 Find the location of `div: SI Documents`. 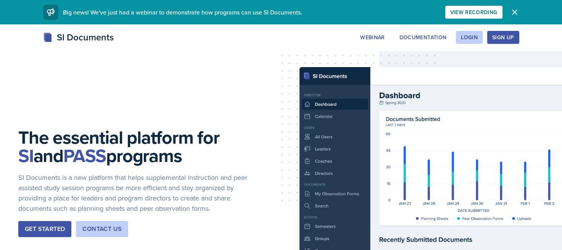

div: SI Documents is located at coordinates (78, 37).